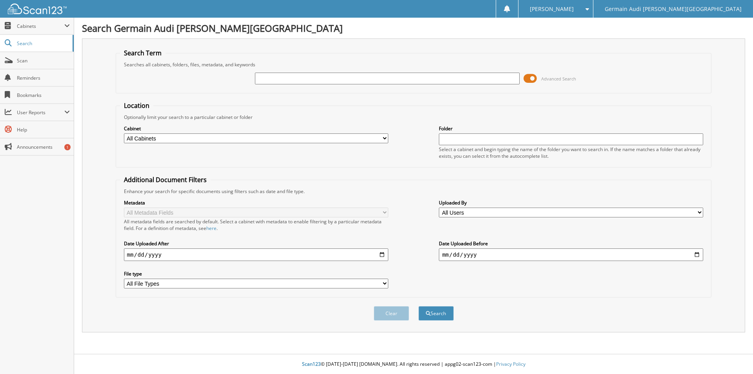  I want to click on div: Optionally limit your search to a particular cabinet or folder, so click(414, 117).